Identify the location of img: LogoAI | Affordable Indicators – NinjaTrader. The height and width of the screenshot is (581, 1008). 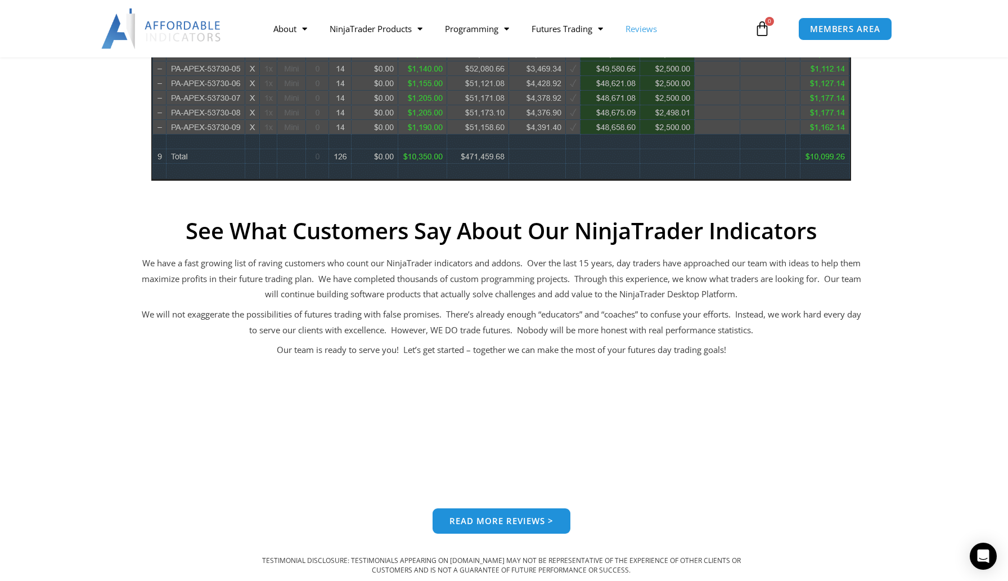
(161, 29).